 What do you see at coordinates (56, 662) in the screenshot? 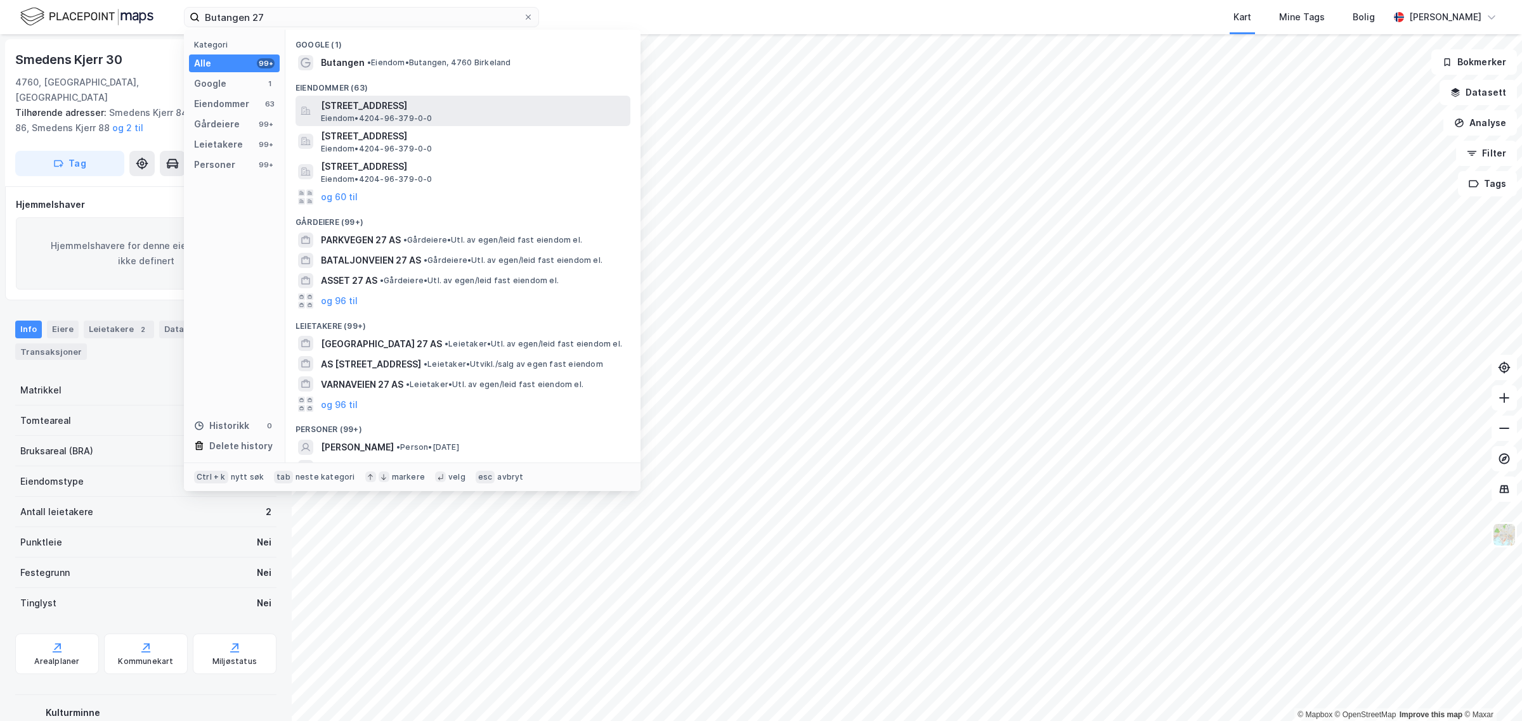
I see `div: Arealplaner` at bounding box center [56, 662].